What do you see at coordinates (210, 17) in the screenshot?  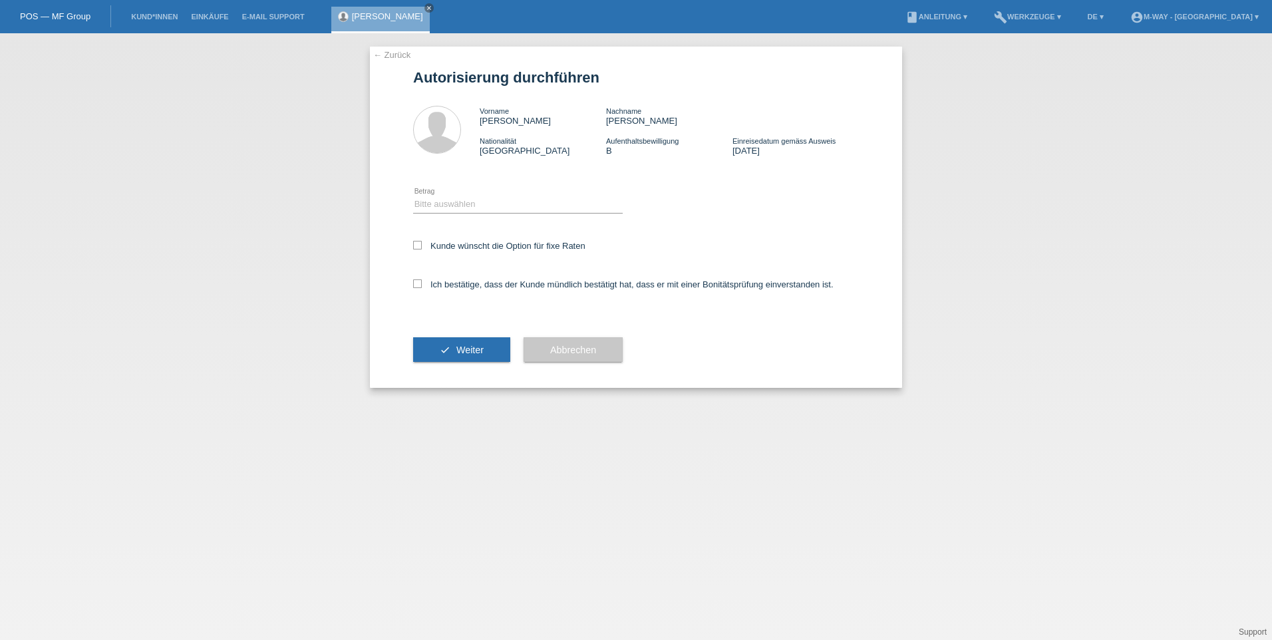 I see `a: Einkäufe` at bounding box center [210, 17].